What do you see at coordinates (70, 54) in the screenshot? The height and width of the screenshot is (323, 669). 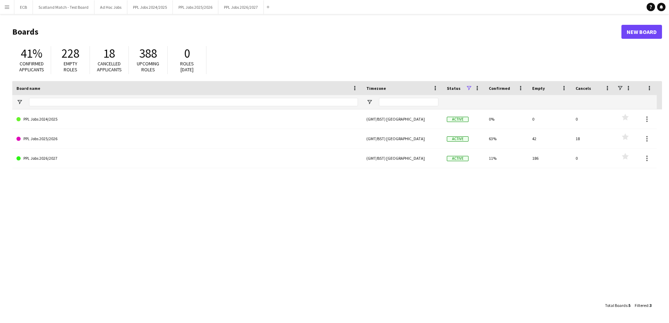 I see `span: 228` at bounding box center [70, 54].